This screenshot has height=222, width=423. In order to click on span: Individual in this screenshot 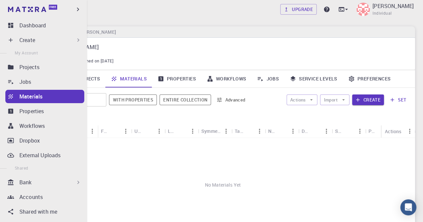, I will do `click(382, 13)`.